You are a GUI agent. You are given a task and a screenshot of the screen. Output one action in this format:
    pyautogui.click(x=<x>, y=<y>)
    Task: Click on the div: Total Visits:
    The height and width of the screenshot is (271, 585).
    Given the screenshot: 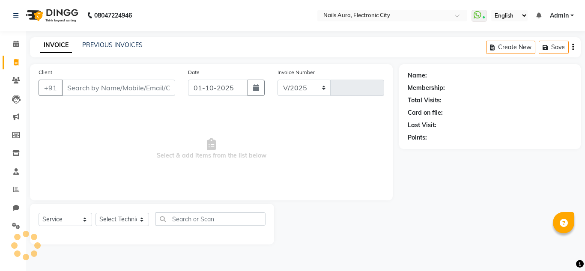 What is the action you would take?
    pyautogui.click(x=425, y=100)
    